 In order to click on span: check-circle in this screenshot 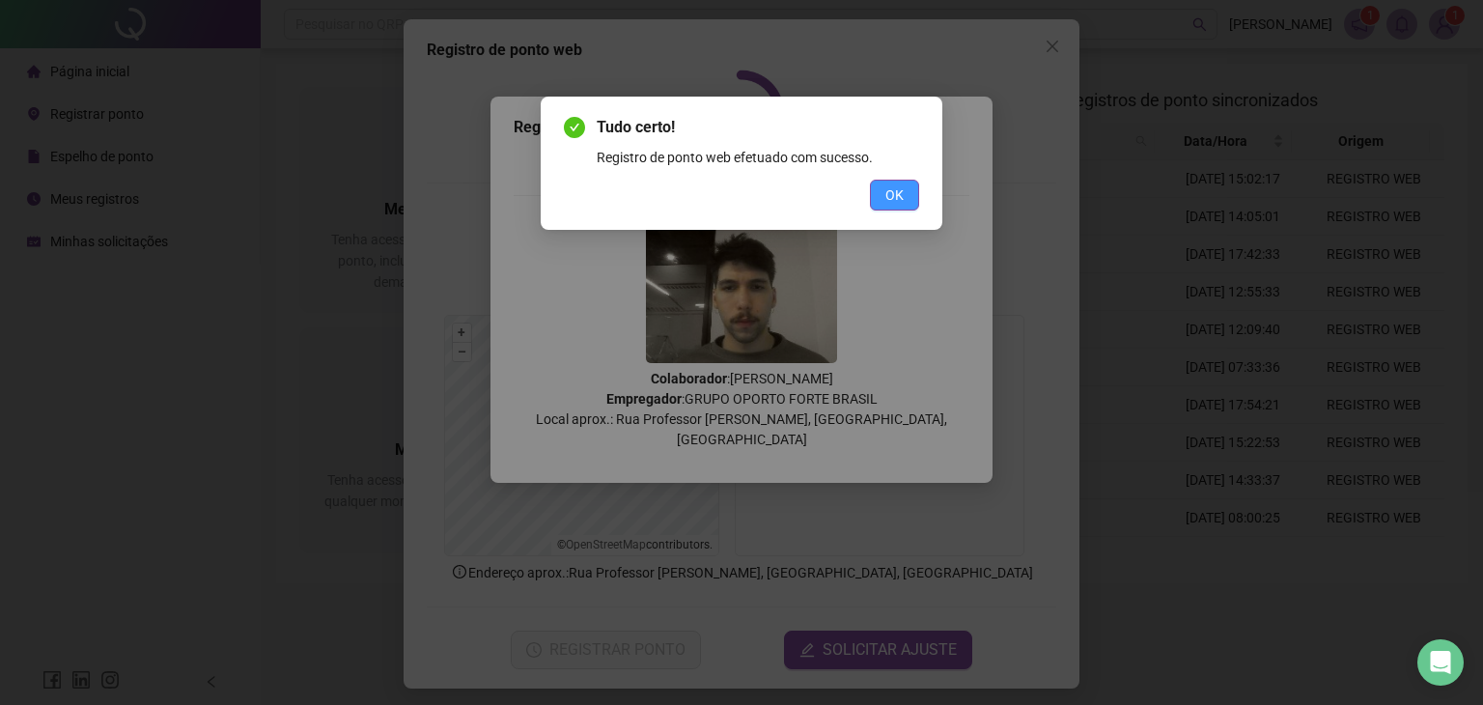, I will do `click(575, 127)`.